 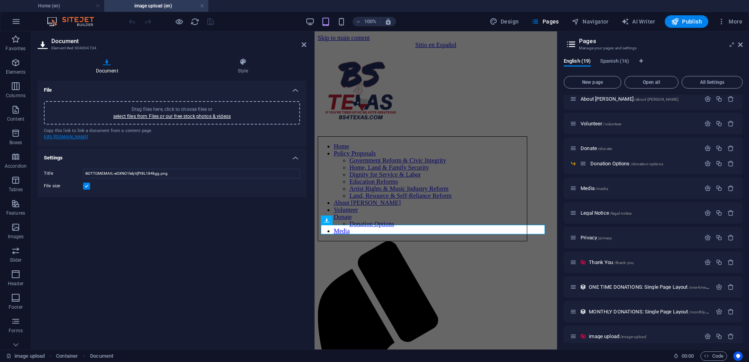 What do you see at coordinates (67, 356) in the screenshot?
I see `span: Click to select. Double-click to edit` at bounding box center [67, 356].